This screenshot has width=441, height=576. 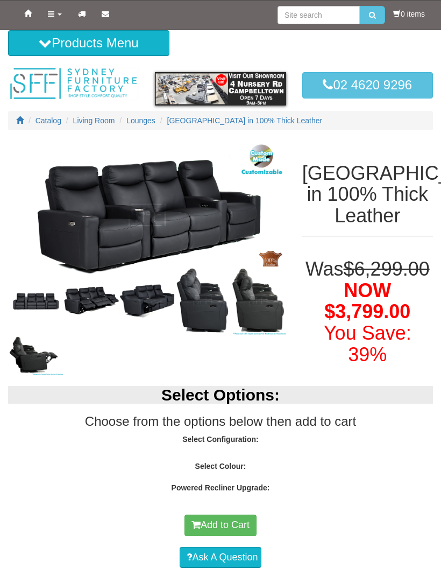 I want to click on span: Catalog, so click(x=48, y=121).